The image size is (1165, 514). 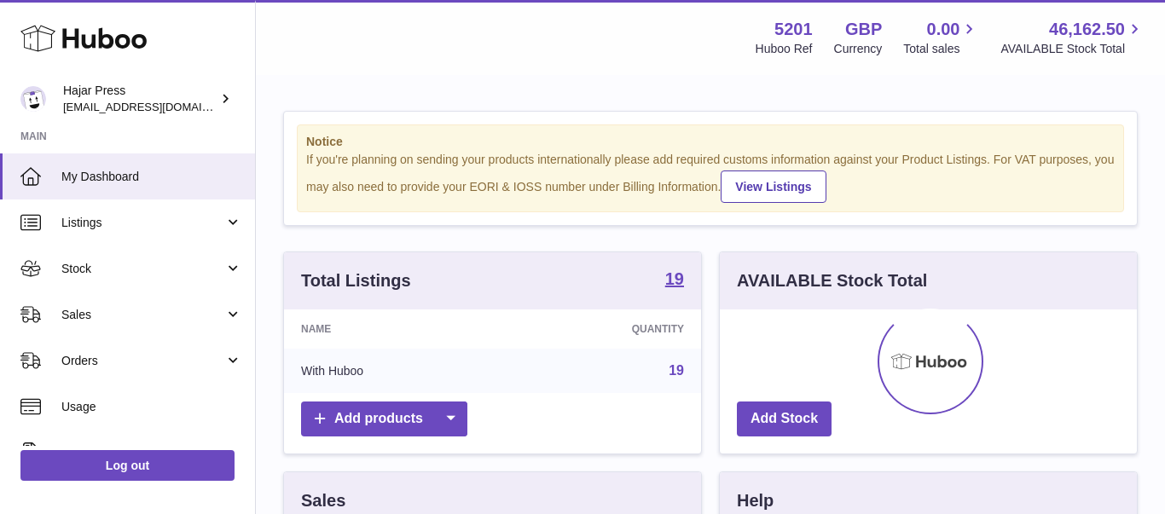 What do you see at coordinates (674, 279) in the screenshot?
I see `strong: 19` at bounding box center [674, 279].